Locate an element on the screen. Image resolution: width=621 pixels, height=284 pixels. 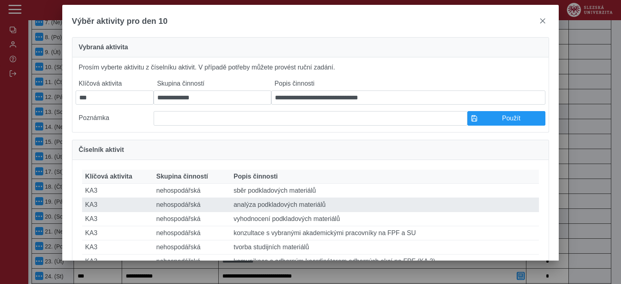
span: Vybraná aktivita is located at coordinates (104, 47).